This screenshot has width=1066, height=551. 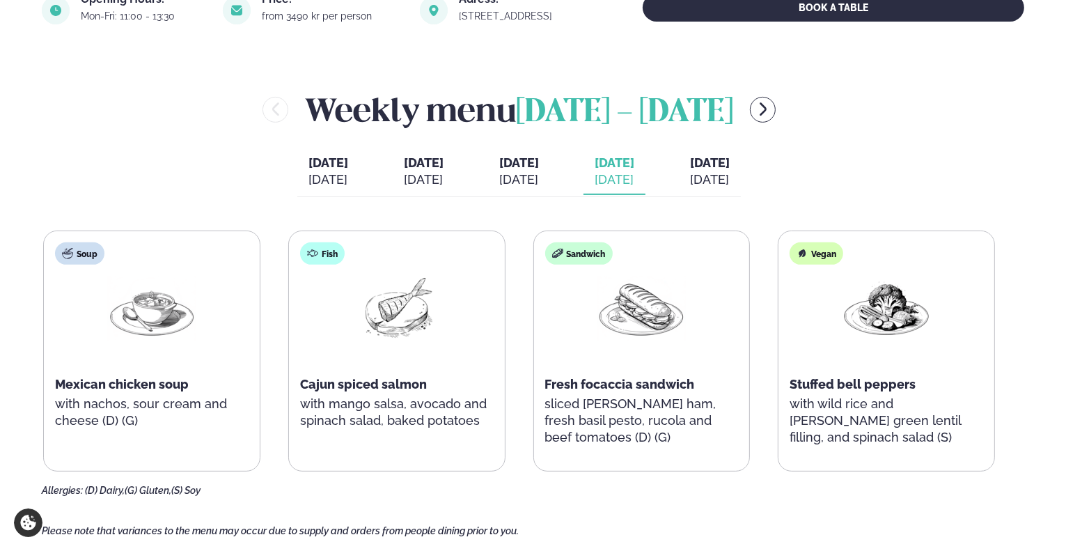 What do you see at coordinates (152, 412) in the screenshot?
I see `p: with nachos, sour cream and cheese (D) (G)` at bounding box center [152, 412].